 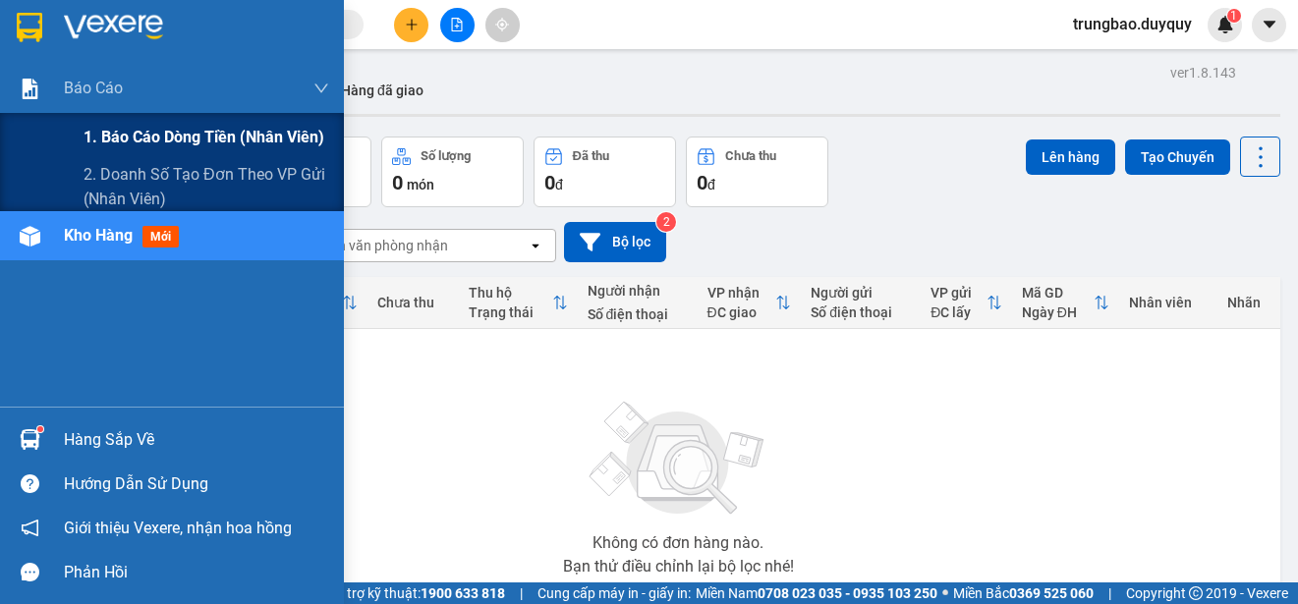 What do you see at coordinates (847, 593) in the screenshot?
I see `strong: 0708 023 035 - 0935 103 250` at bounding box center [847, 593].